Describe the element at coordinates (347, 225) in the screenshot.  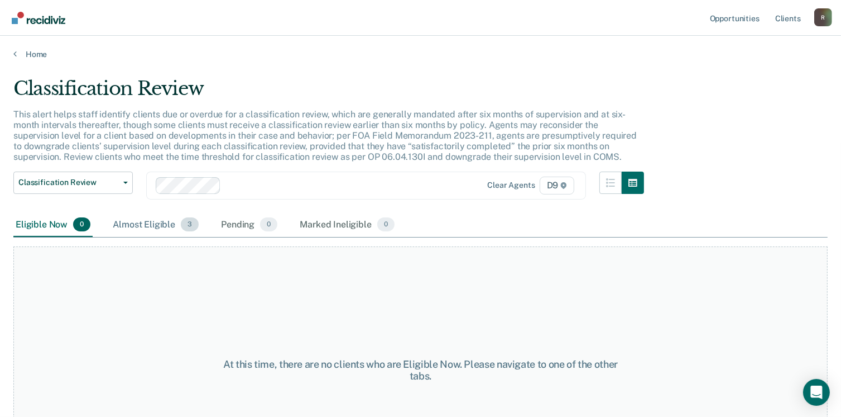
I see `div: Marked Ineligible0` at that location.